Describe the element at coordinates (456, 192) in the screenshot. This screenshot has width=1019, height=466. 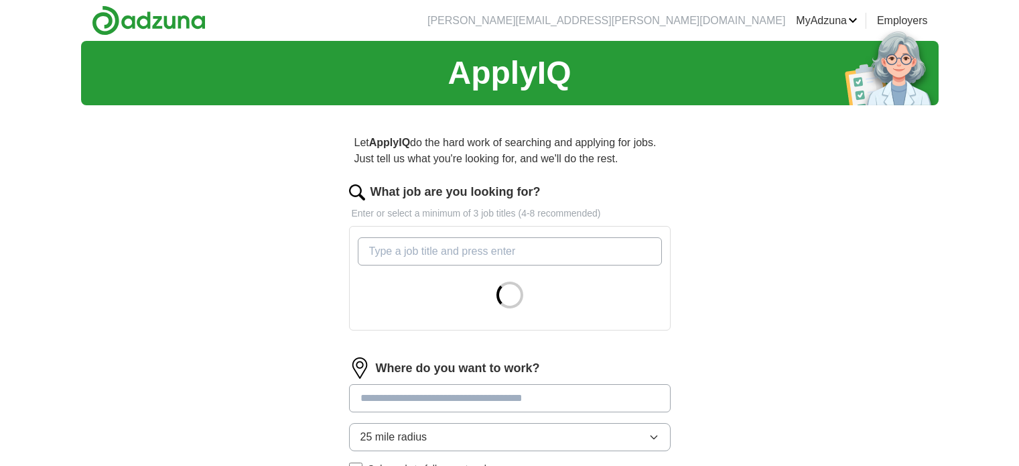
I see `label: What job are you looking for?` at that location.